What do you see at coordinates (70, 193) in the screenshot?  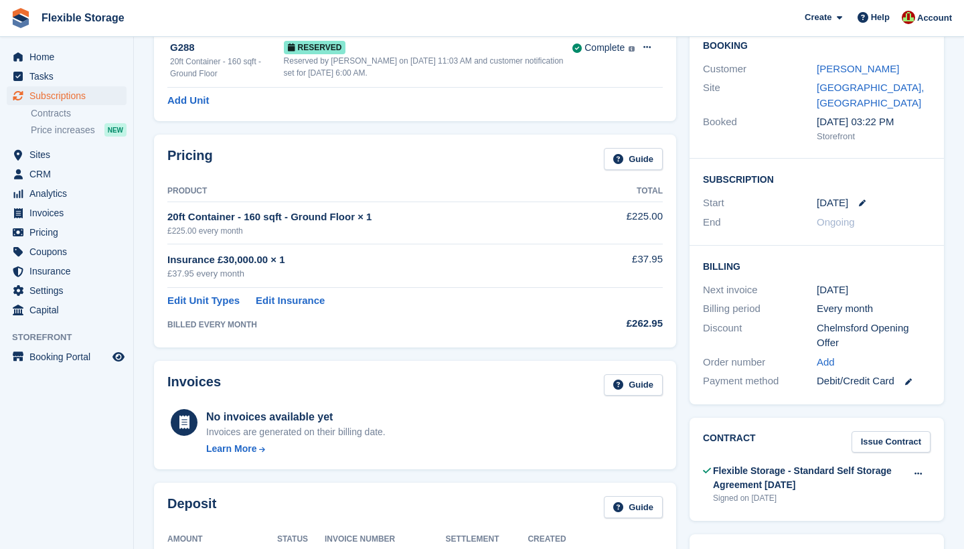 I see `span: Analytics` at bounding box center [70, 193].